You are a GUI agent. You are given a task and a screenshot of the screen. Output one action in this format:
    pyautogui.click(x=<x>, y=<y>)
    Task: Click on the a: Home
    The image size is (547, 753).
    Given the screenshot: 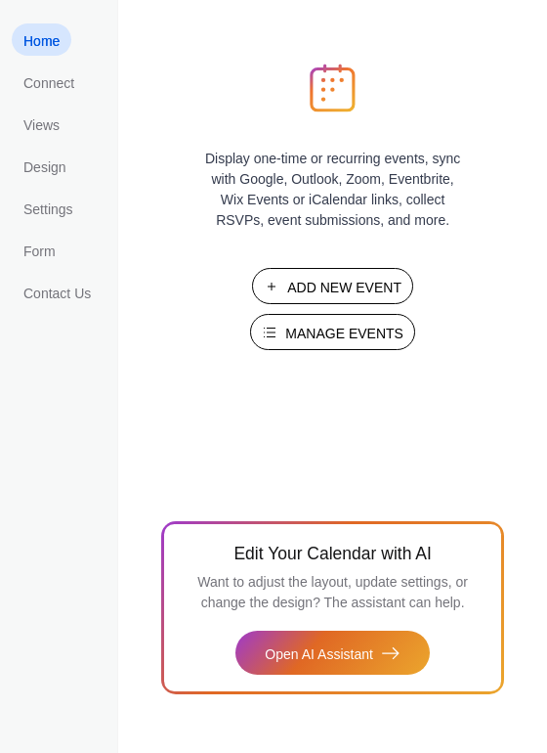 What is the action you would take?
    pyautogui.click(x=41, y=39)
    